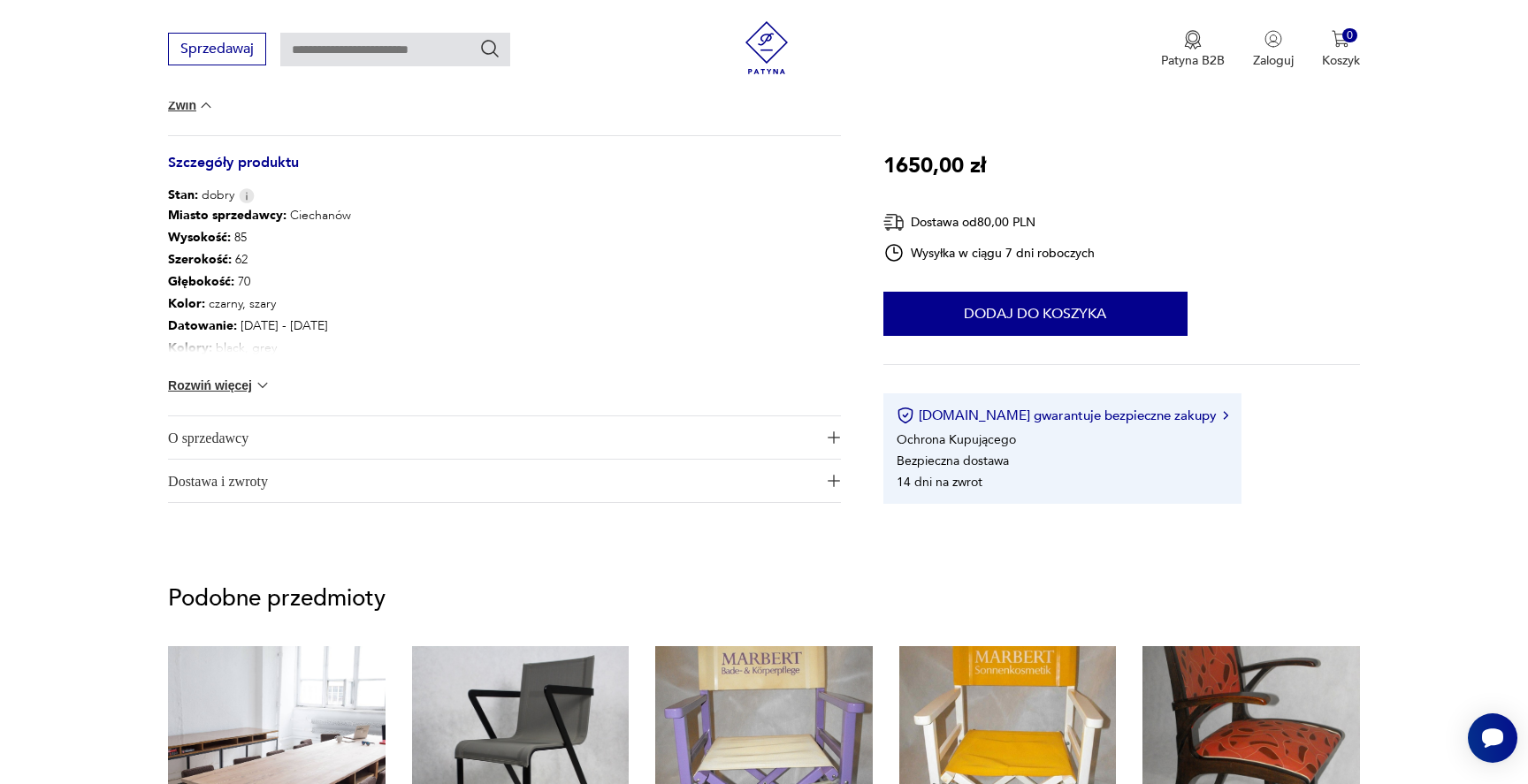 The height and width of the screenshot is (784, 1528). I want to click on a: Sprzedawaj, so click(216, 51).